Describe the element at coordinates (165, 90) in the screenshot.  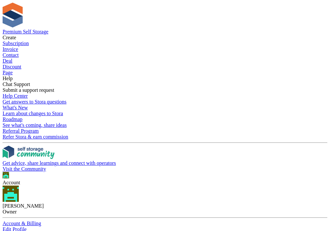
I see `div: Submit a support request` at that location.